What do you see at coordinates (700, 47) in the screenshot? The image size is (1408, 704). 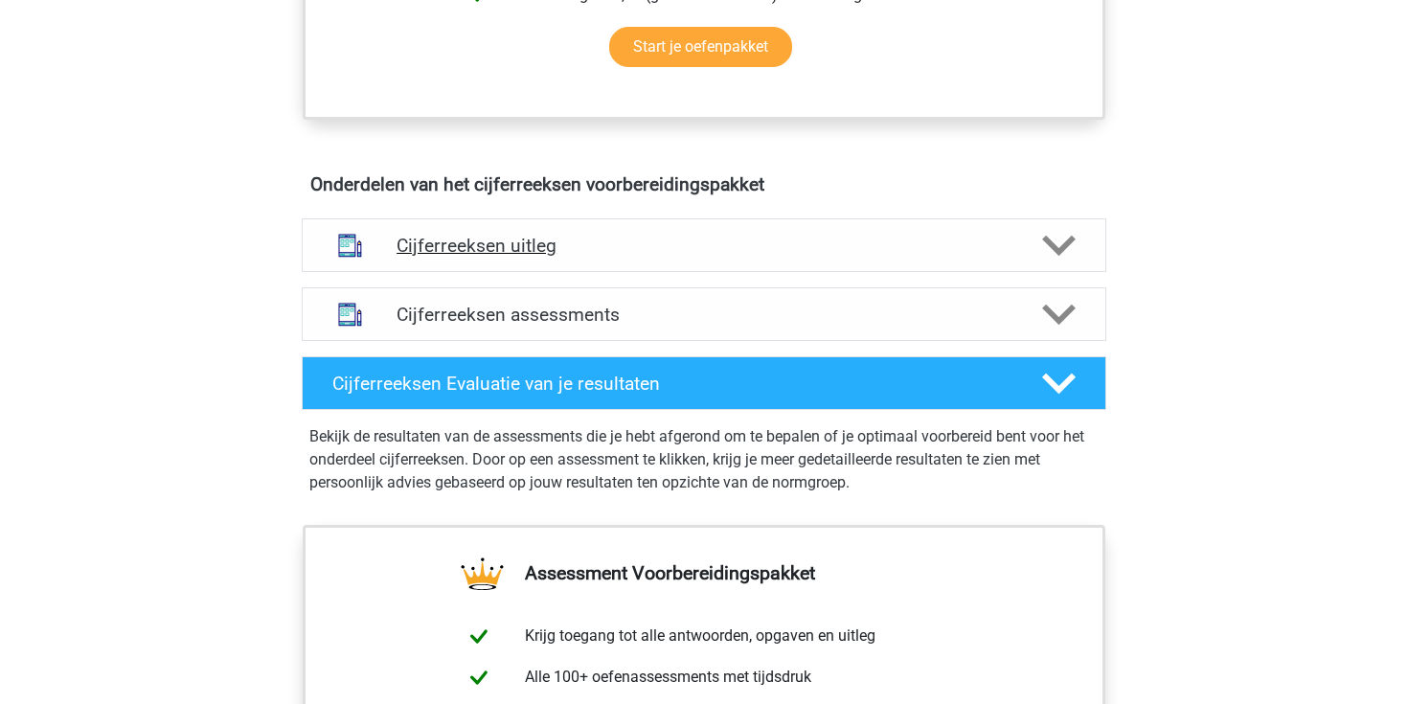 I see `a: Start je oefenpakket` at bounding box center [700, 47].